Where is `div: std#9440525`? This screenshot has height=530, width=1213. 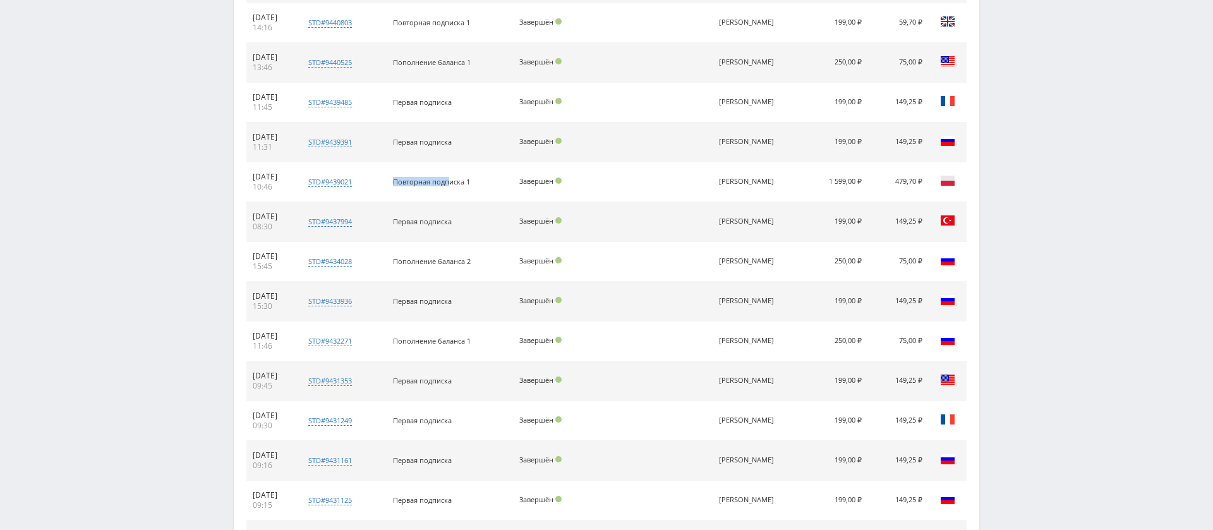 div: std#9440525 is located at coordinates (330, 63).